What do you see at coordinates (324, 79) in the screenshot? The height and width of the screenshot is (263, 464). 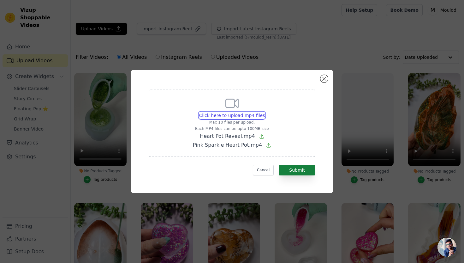 I see `button: Close modal` at bounding box center [324, 79].